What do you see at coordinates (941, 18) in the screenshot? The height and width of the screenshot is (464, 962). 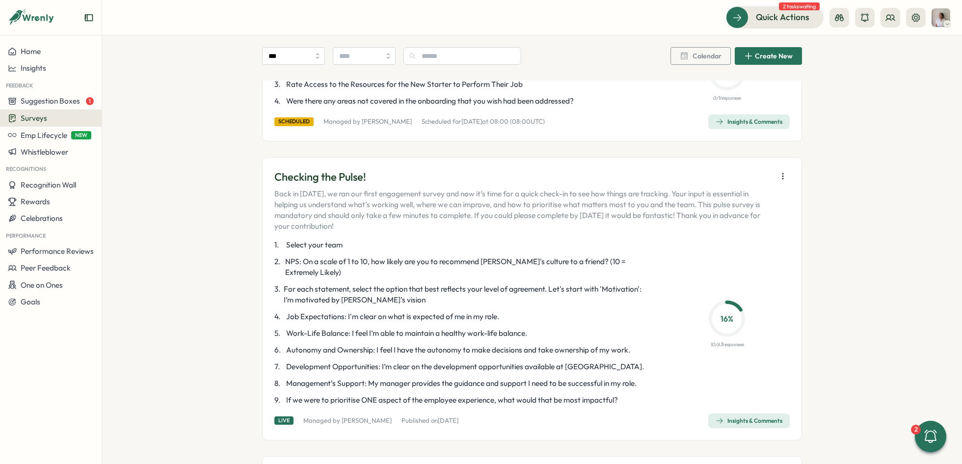 I see `img: Alejandra Catania` at bounding box center [941, 18].